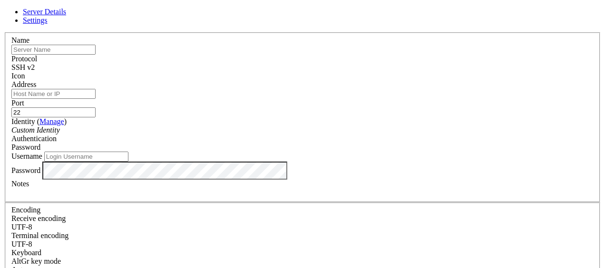  What do you see at coordinates (52, 121) in the screenshot?
I see `a: Manage` at bounding box center [52, 121].